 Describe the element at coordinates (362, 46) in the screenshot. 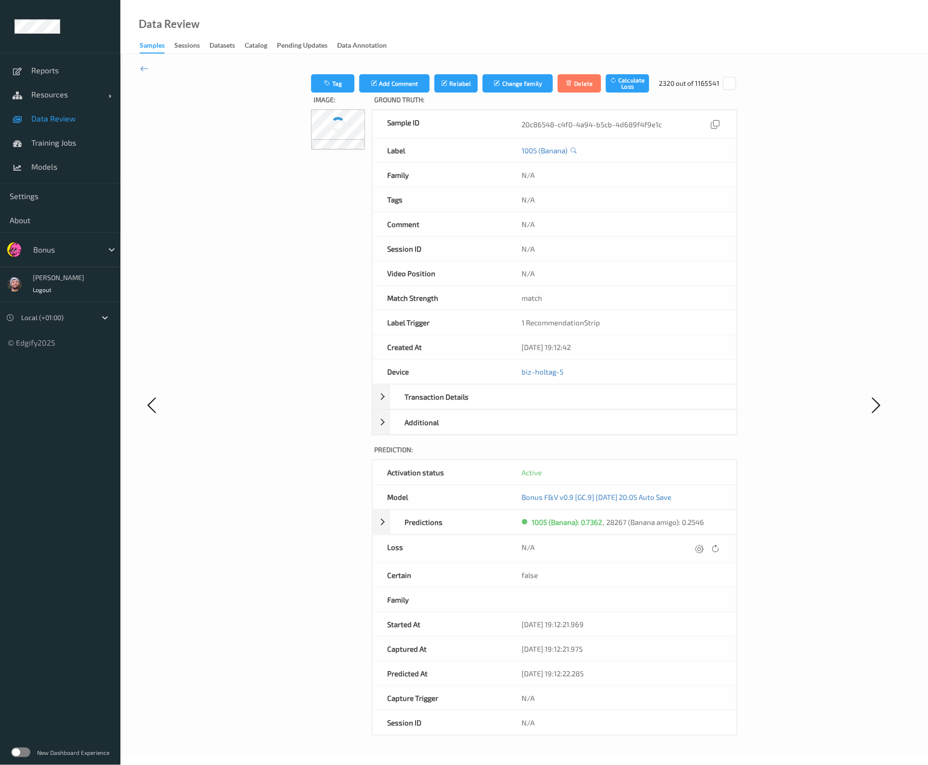

I see `div: Data Annotation` at that location.